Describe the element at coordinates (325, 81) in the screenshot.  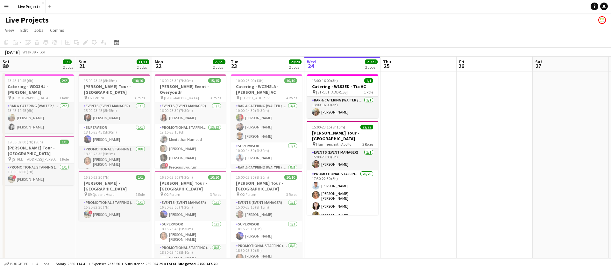
I see `span: 13:00-16:00 (3h)` at that location.